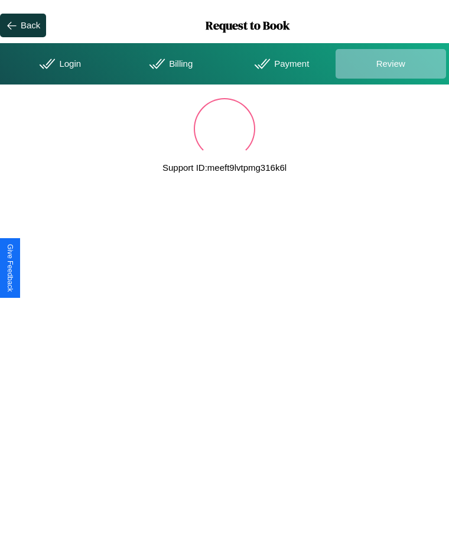  What do you see at coordinates (391, 64) in the screenshot?
I see `div: Review` at bounding box center [391, 64].